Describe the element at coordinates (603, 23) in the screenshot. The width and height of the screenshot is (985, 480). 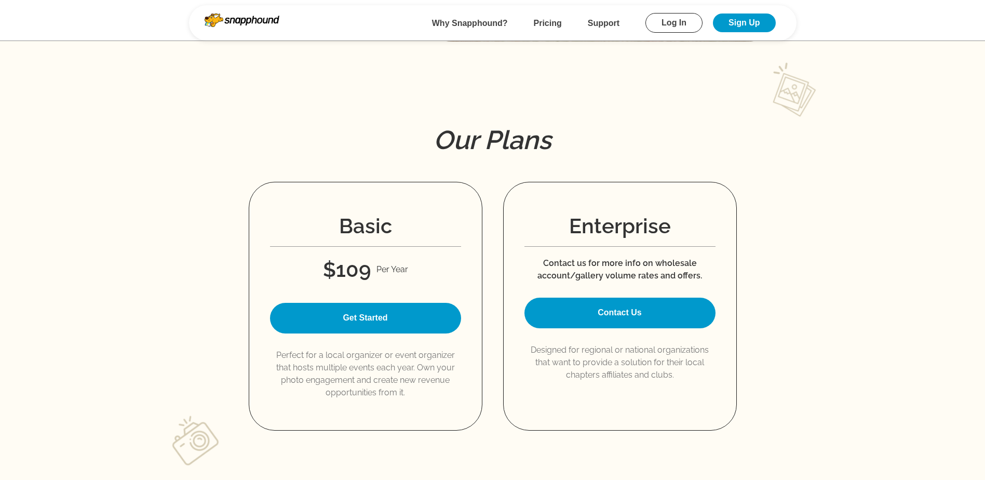
I see `a: Support` at that location.